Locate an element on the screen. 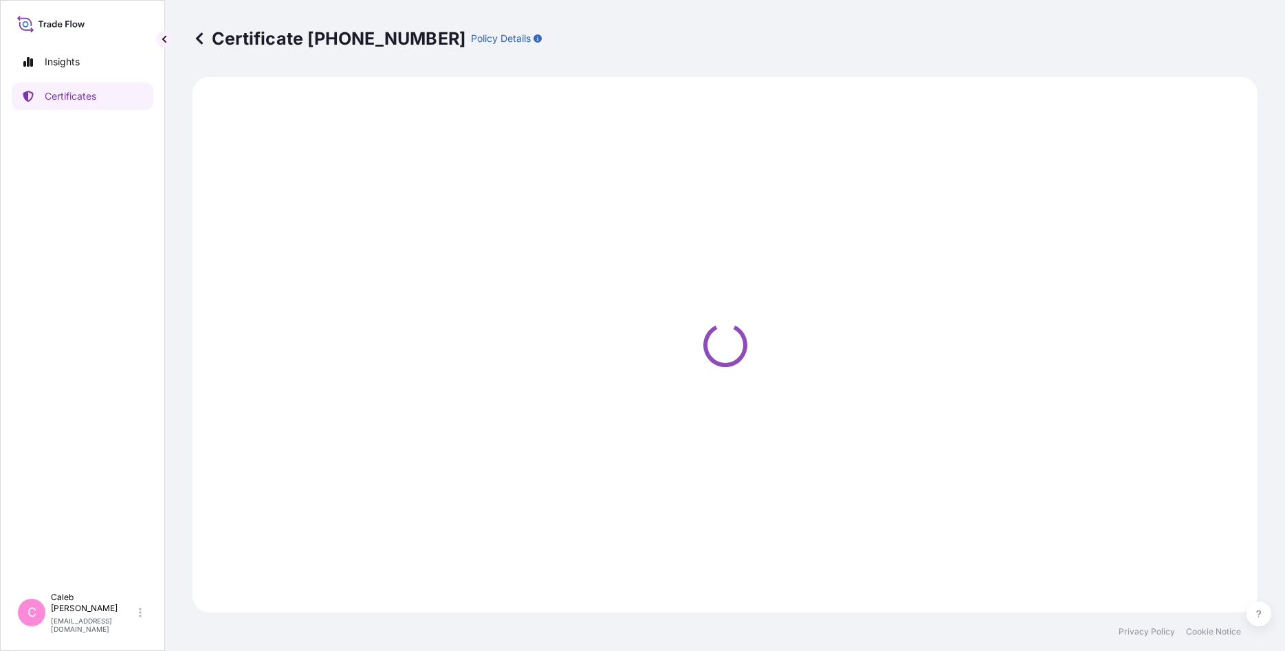 The width and height of the screenshot is (1285, 651). a: Insights is located at coordinates (83, 62).